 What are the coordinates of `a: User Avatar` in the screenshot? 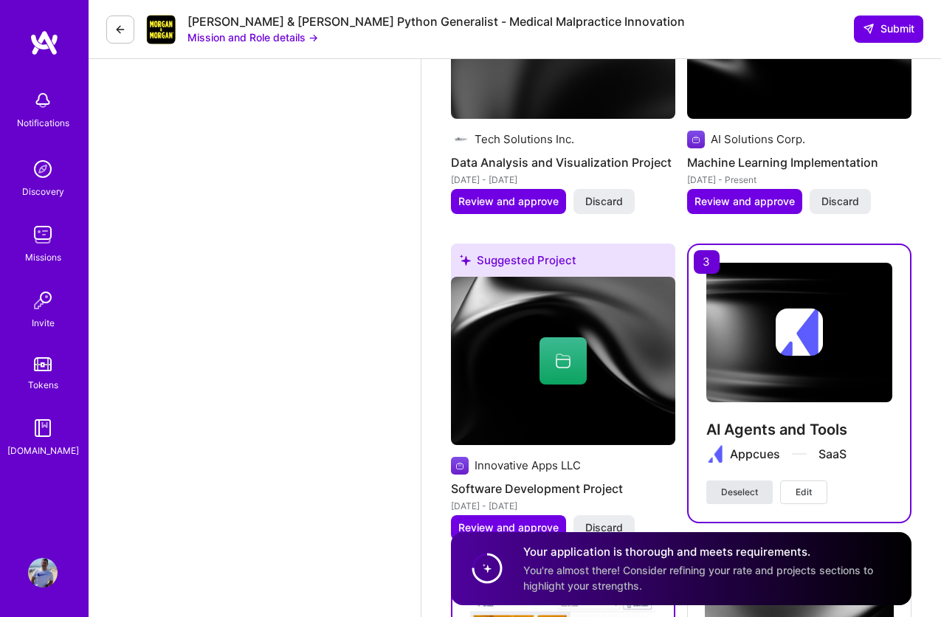 It's located at (43, 573).